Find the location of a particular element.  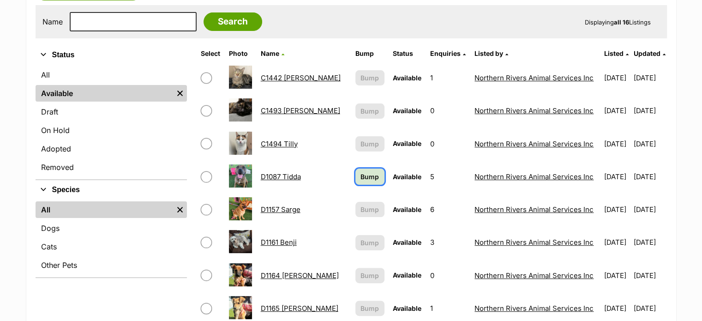

a: Name is located at coordinates (272, 53).